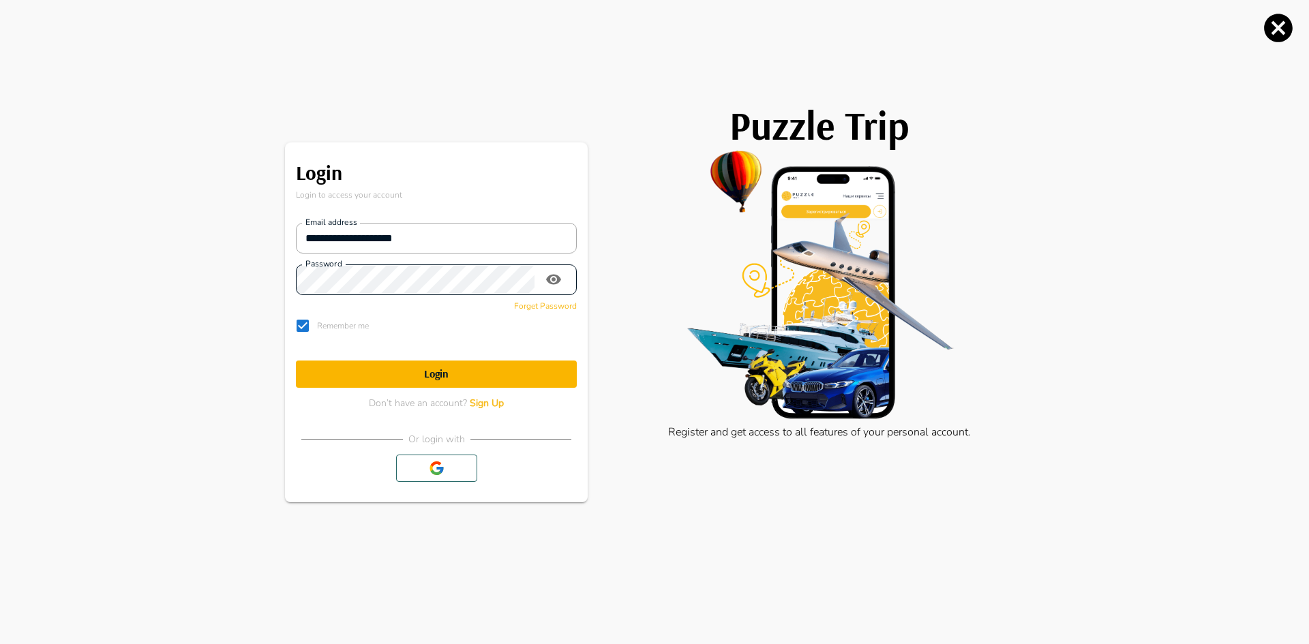 The height and width of the screenshot is (644, 1309). What do you see at coordinates (554, 280) in the screenshot?
I see `button: toggle password visibility` at bounding box center [554, 280].